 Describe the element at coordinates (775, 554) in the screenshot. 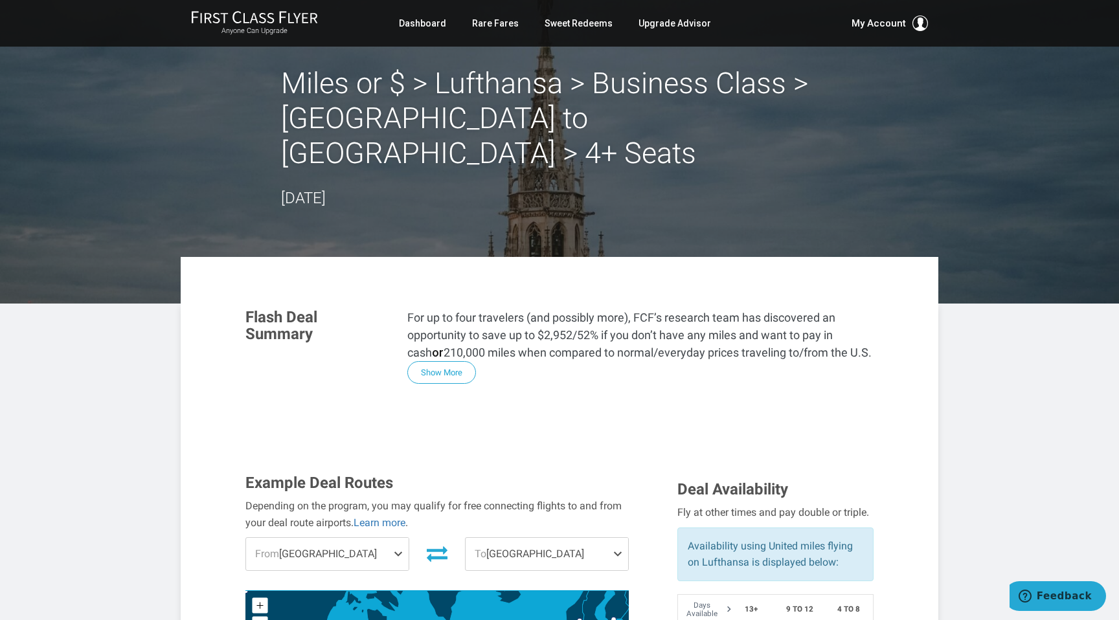

I see `p: Availability using United miles flying on Lufthansa is displayed below:` at that location.